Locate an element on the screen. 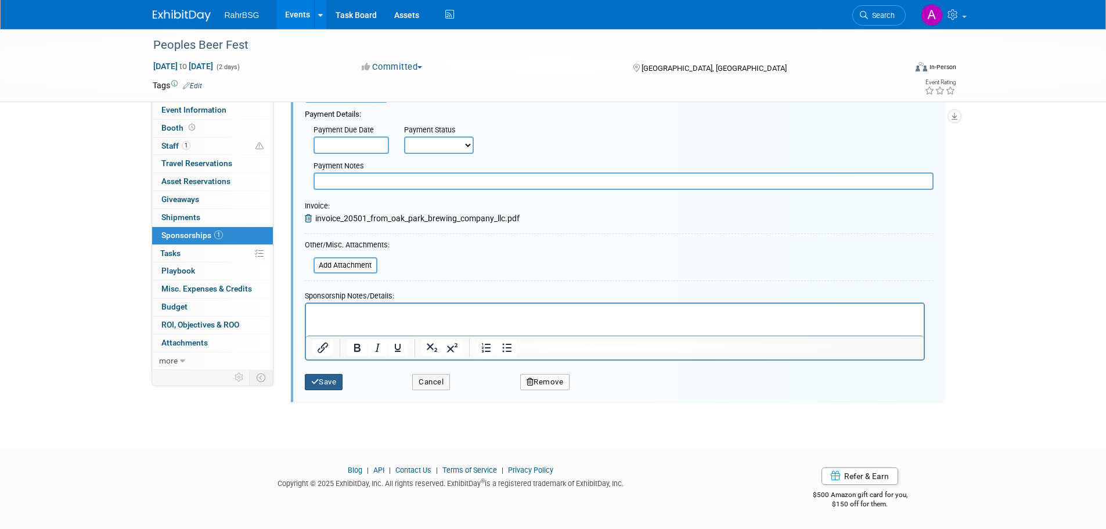  span: more is located at coordinates (168, 361).